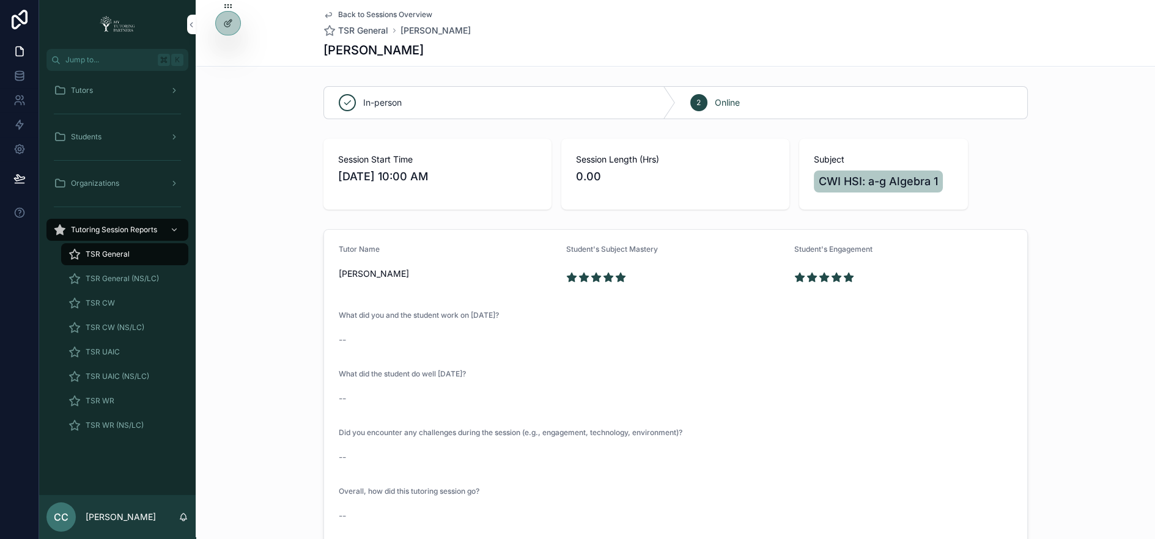 Image resolution: width=1155 pixels, height=539 pixels. What do you see at coordinates (100, 303) in the screenshot?
I see `span: TSR CW` at bounding box center [100, 303].